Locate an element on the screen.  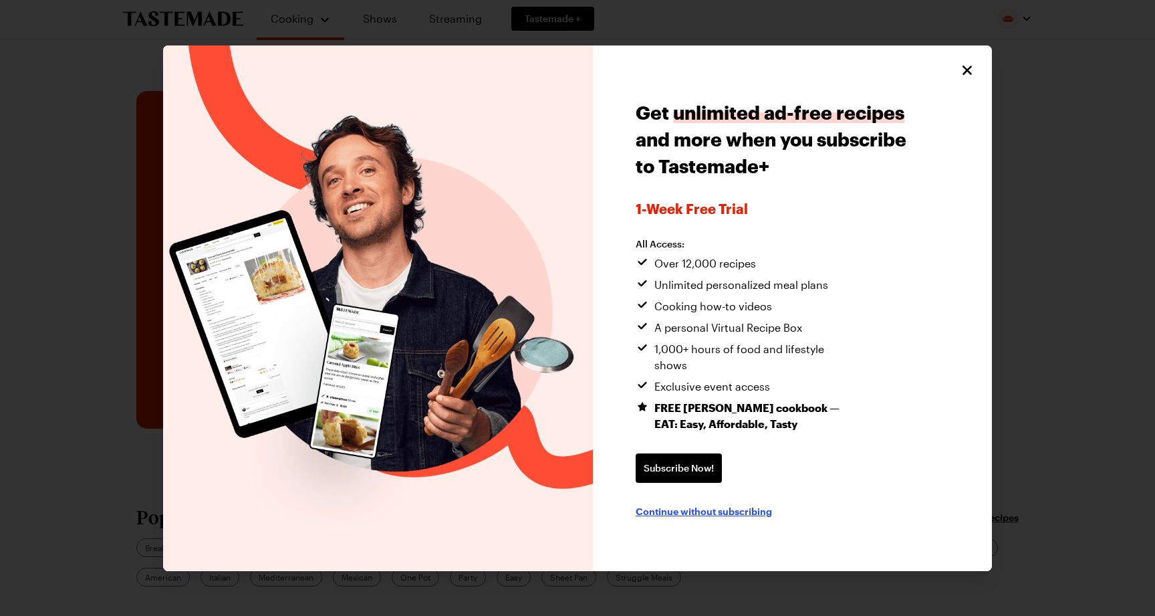
span: Cooking how-to videos is located at coordinates (713, 306).